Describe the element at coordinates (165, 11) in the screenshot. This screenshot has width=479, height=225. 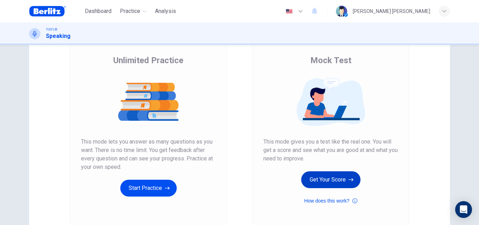
I see `button: Analysis` at that location.